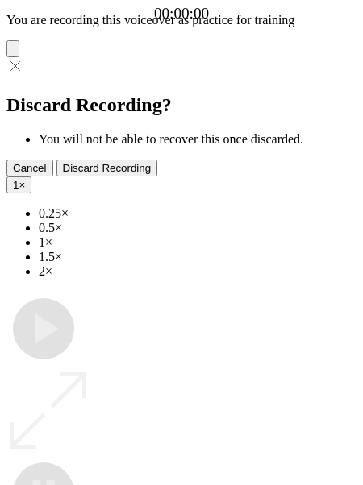  I want to click on a: 00:00:00, so click(181, 14).